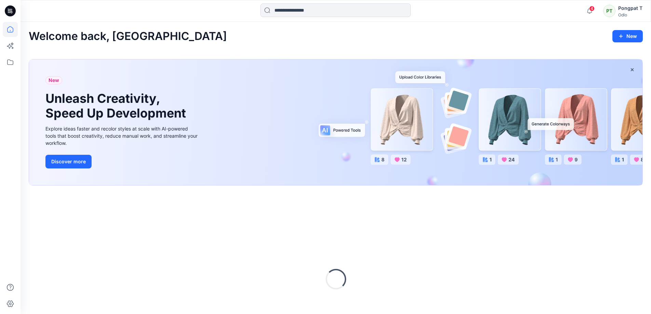 This screenshot has height=314, width=651. I want to click on span: New, so click(54, 80).